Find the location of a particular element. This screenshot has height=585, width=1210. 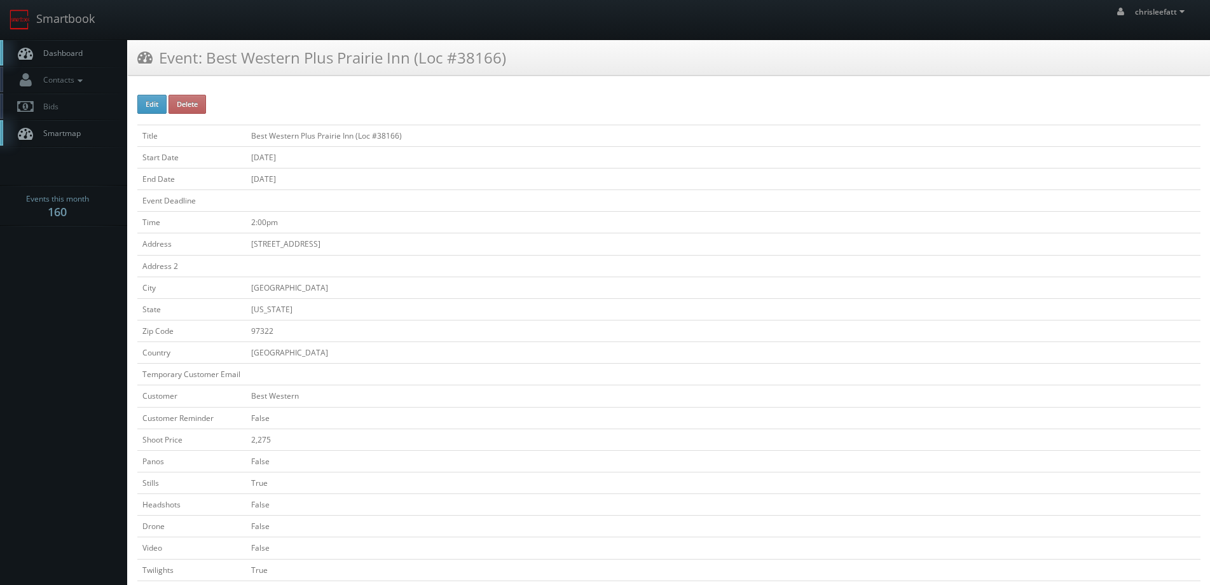

td: Shoot Price is located at coordinates (191, 439).